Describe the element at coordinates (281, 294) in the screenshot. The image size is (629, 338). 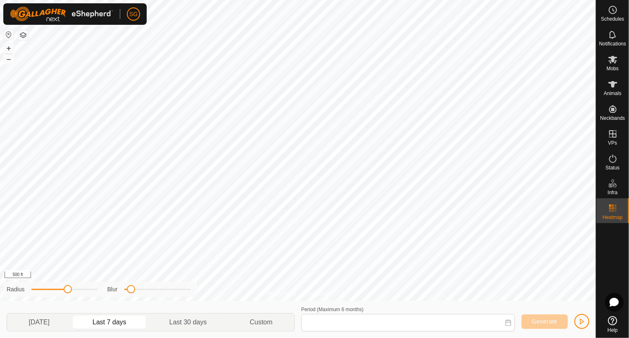
I see `a: Privacy Policy` at that location.